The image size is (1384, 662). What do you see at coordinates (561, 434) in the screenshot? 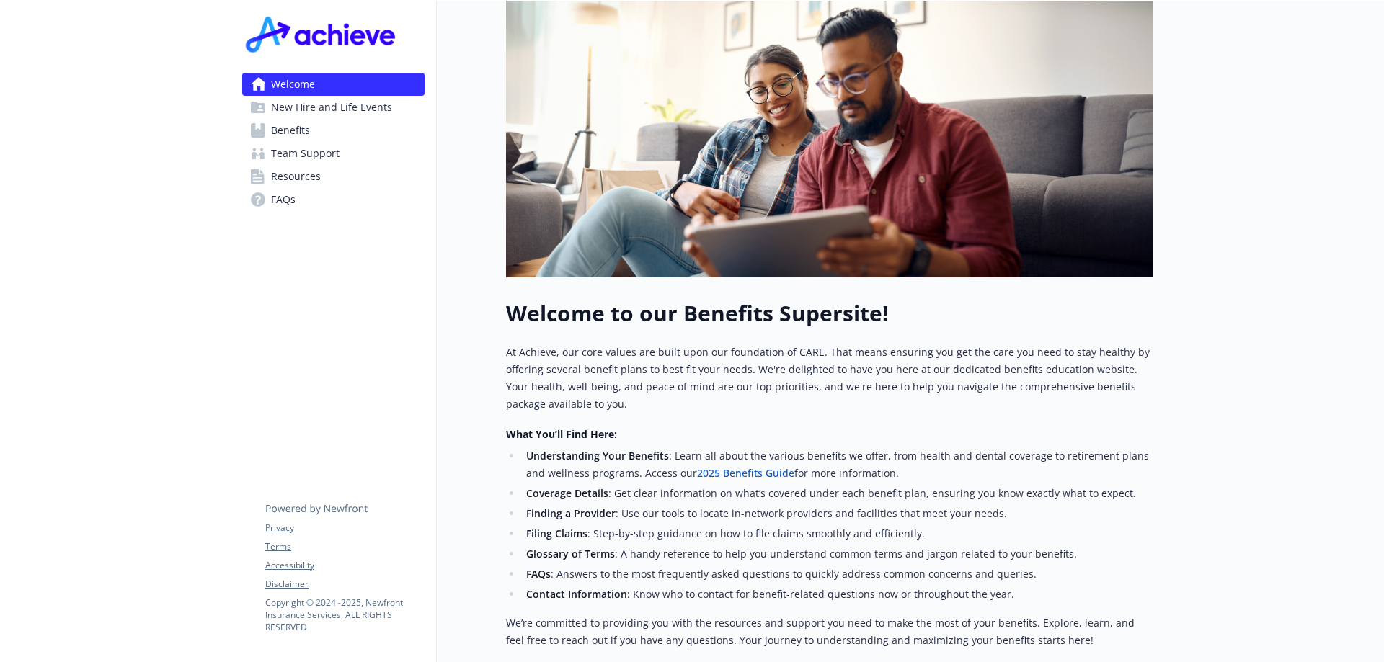
I see `strong: What You’ll Find Here:` at bounding box center [561, 434].